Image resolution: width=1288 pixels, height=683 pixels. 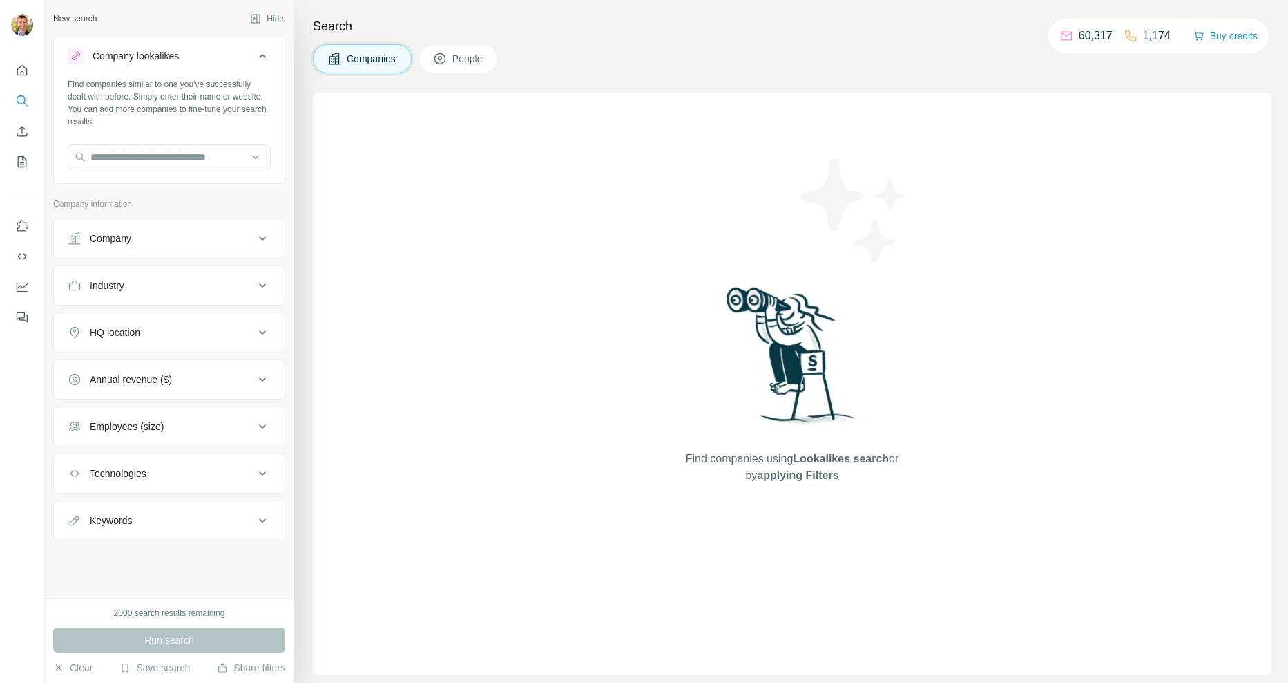 What do you see at coordinates (155, 667) in the screenshot?
I see `button: Save search` at bounding box center [155, 667].